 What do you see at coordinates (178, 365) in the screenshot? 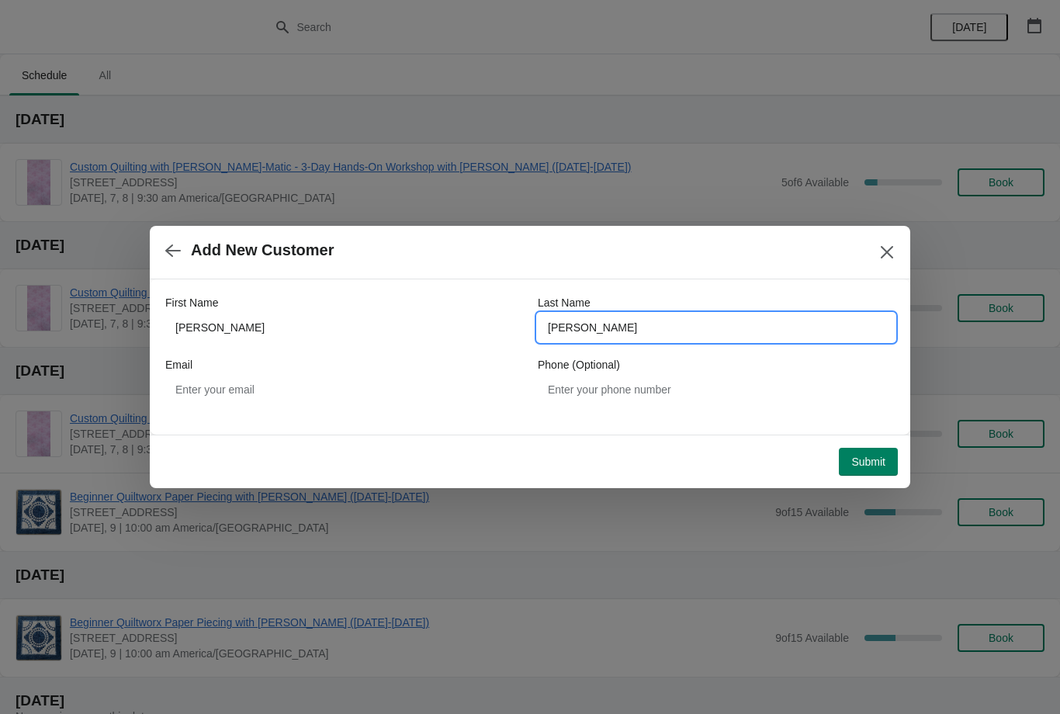
I see `label: Email` at bounding box center [178, 365].